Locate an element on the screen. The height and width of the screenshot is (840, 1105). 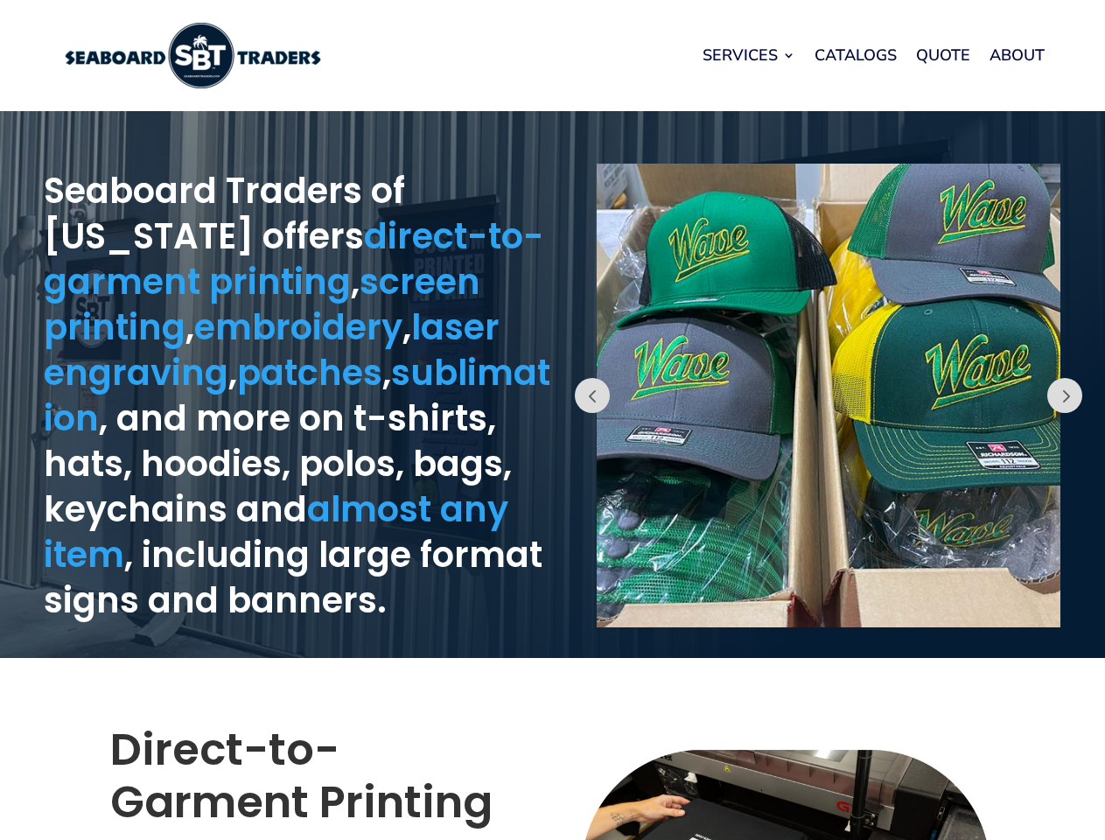
a: Catalogs is located at coordinates (855, 55).